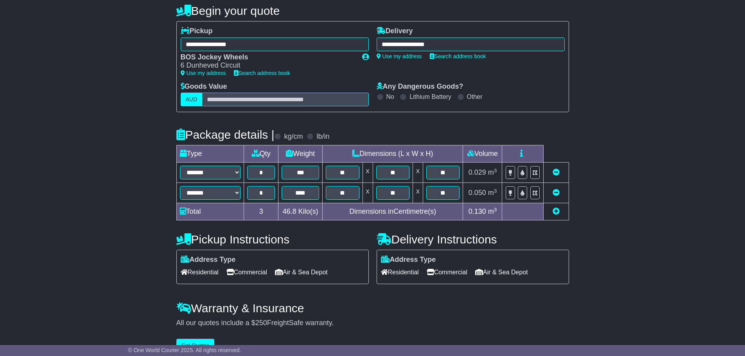  I want to click on label: Pickup, so click(197, 31).